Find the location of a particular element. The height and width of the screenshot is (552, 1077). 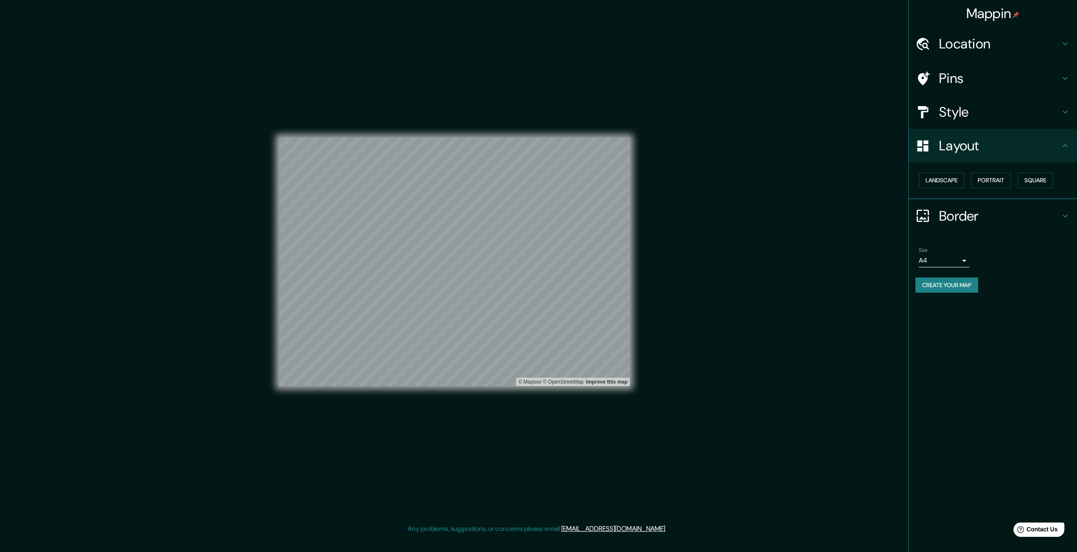

span: Contact Us is located at coordinates (40, 10).